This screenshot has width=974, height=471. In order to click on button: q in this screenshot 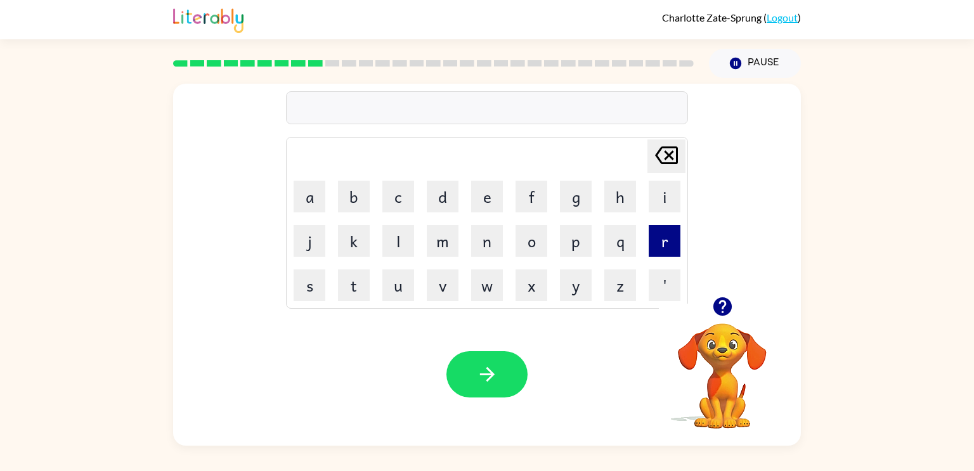, I will do `click(620, 241)`.